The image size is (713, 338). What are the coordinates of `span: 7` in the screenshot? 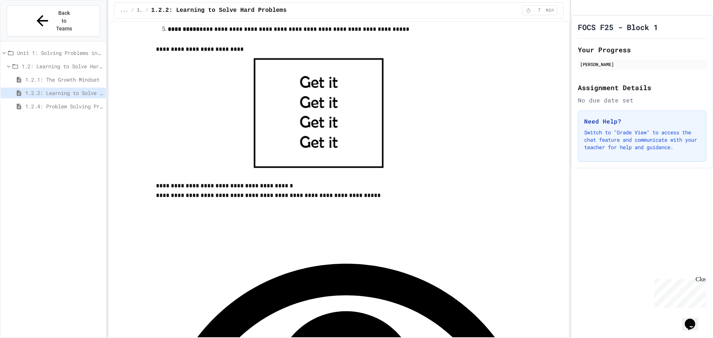 It's located at (539, 10).